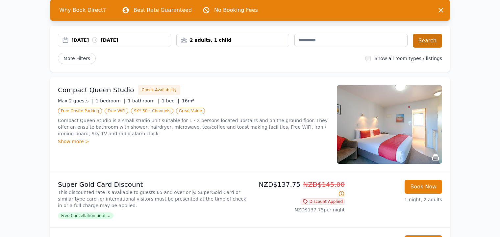 The height and width of the screenshot is (237, 500). I want to click on div: 2 adults, 1 child, so click(233, 40).